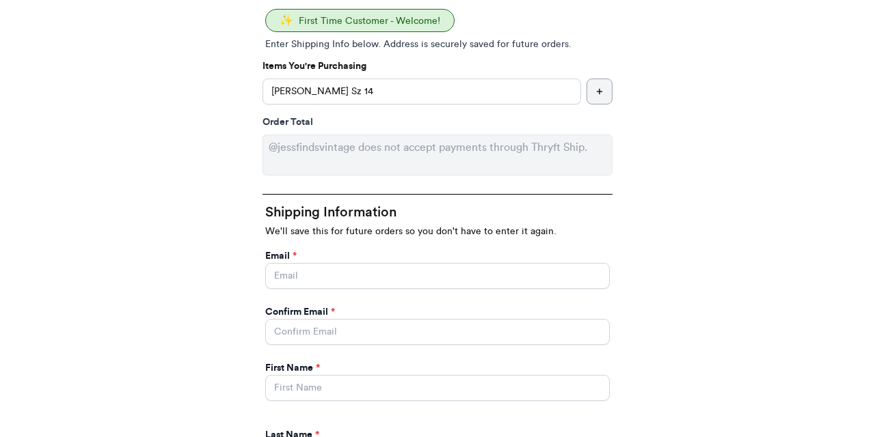  Describe the element at coordinates (422, 92) in the screenshot. I see `input: ex.funky hat` at that location.